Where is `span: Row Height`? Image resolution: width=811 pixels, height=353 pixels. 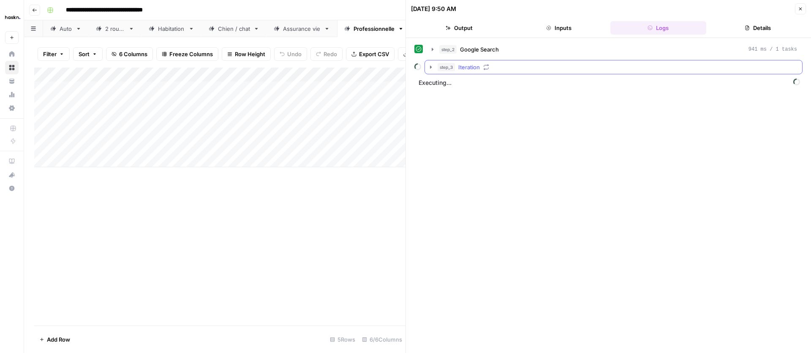 span: Row Height is located at coordinates (250, 54).